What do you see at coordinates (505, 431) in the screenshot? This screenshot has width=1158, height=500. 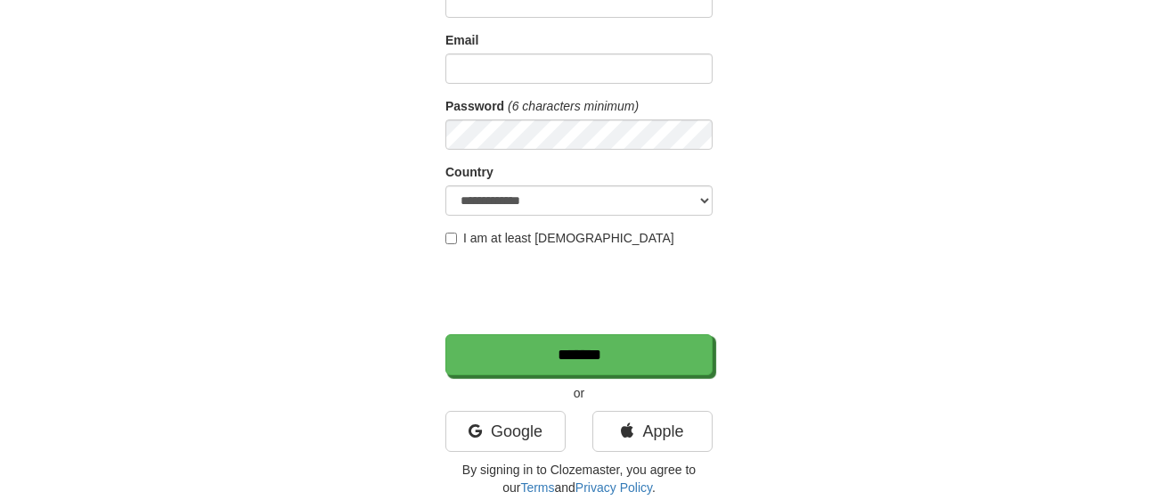 I see `a: Google` at bounding box center [505, 431].